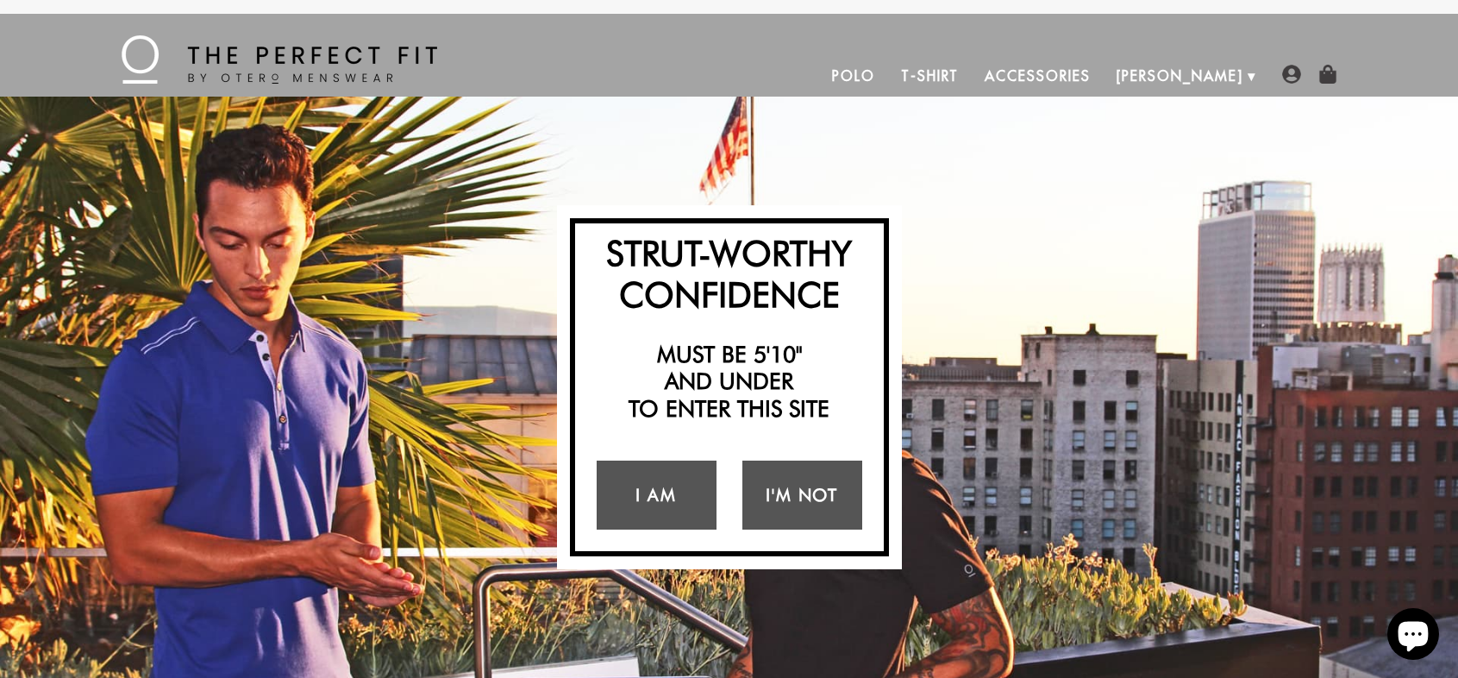 This screenshot has height=678, width=1458. I want to click on img: shopping-bag-icon.png, so click(1328, 74).